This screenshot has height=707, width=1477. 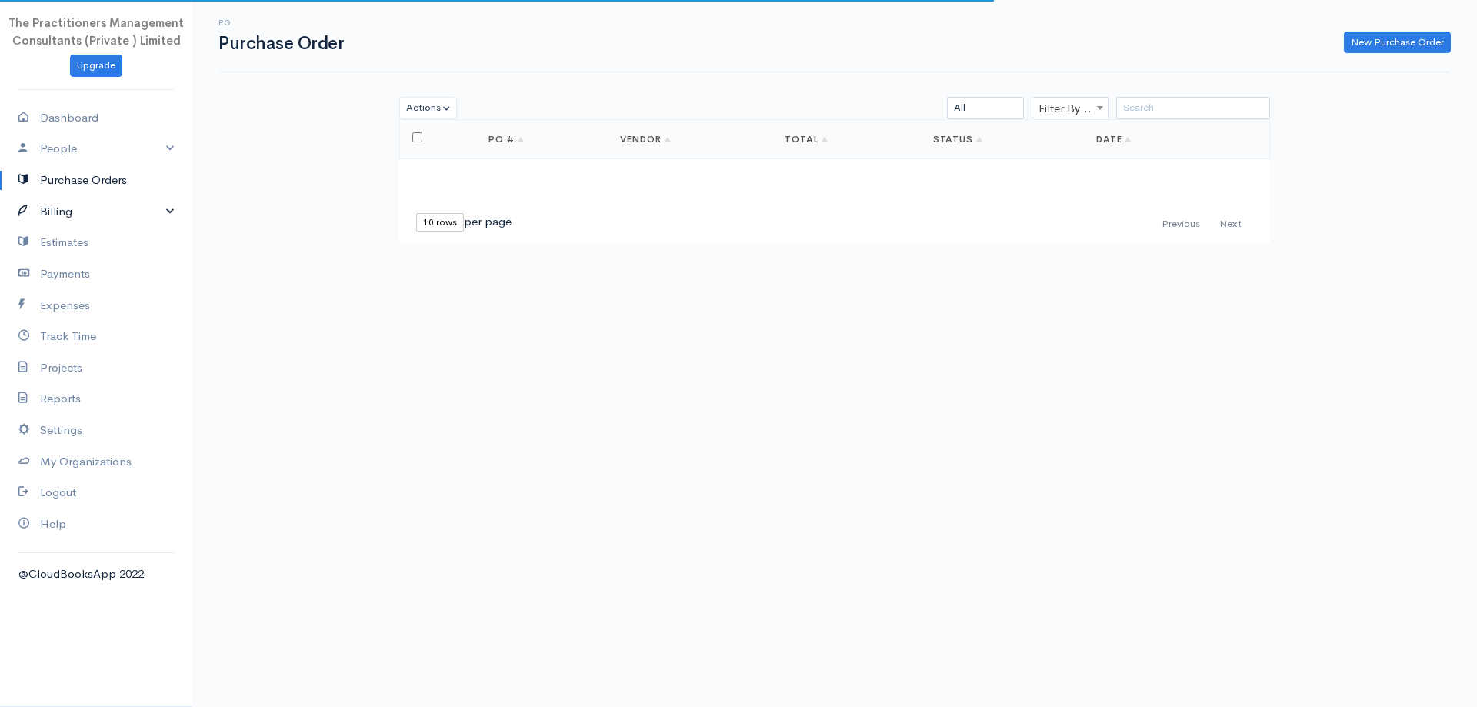 What do you see at coordinates (464, 222) in the screenshot?
I see `div: per page` at bounding box center [464, 222].